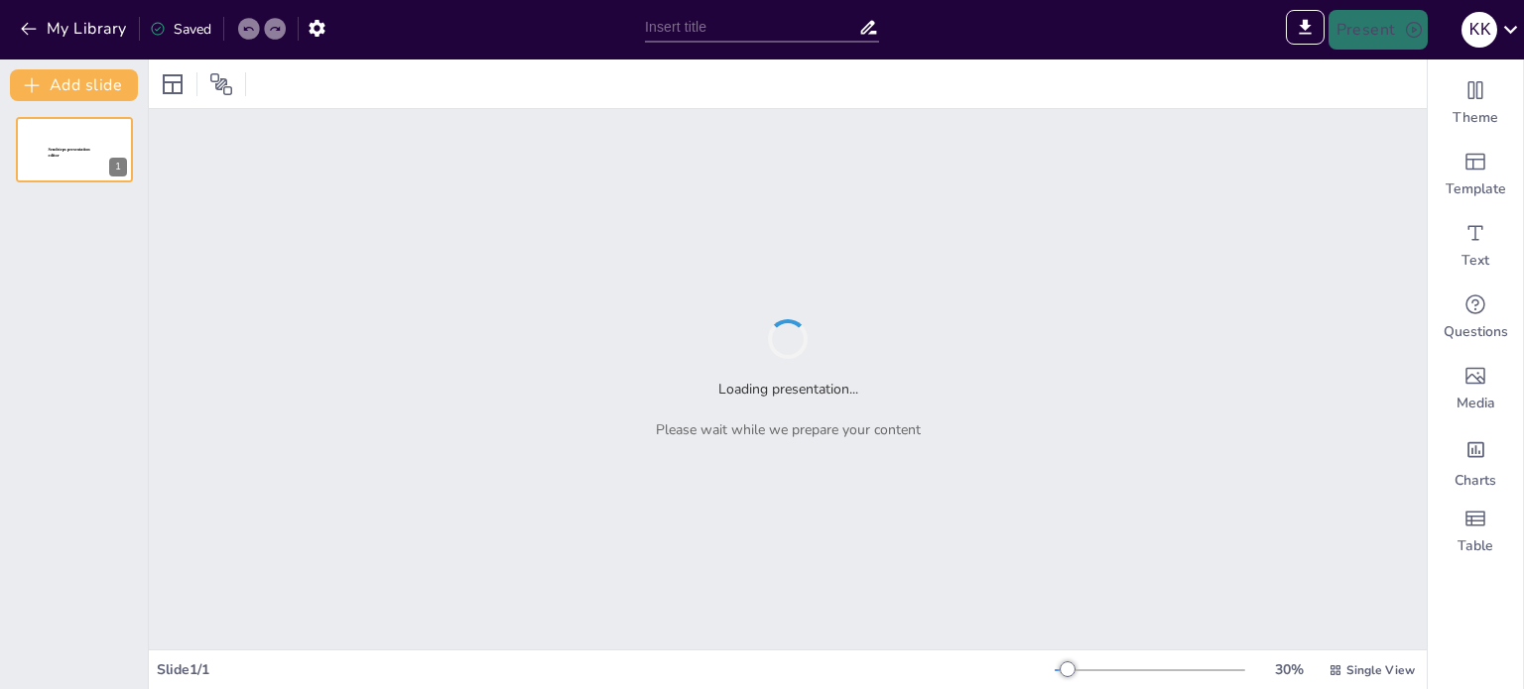 The height and width of the screenshot is (689, 1524). What do you see at coordinates (1378, 30) in the screenshot?
I see `button: Present` at bounding box center [1378, 30].